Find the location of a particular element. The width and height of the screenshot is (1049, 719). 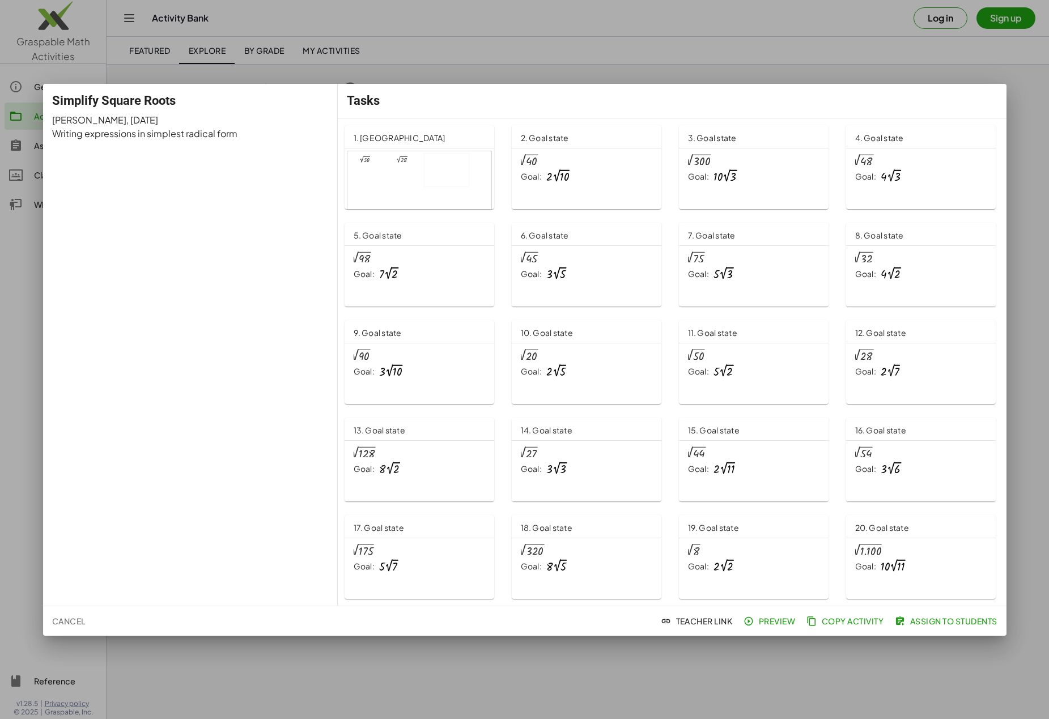

span: 8. Goal state is located at coordinates (879, 235).